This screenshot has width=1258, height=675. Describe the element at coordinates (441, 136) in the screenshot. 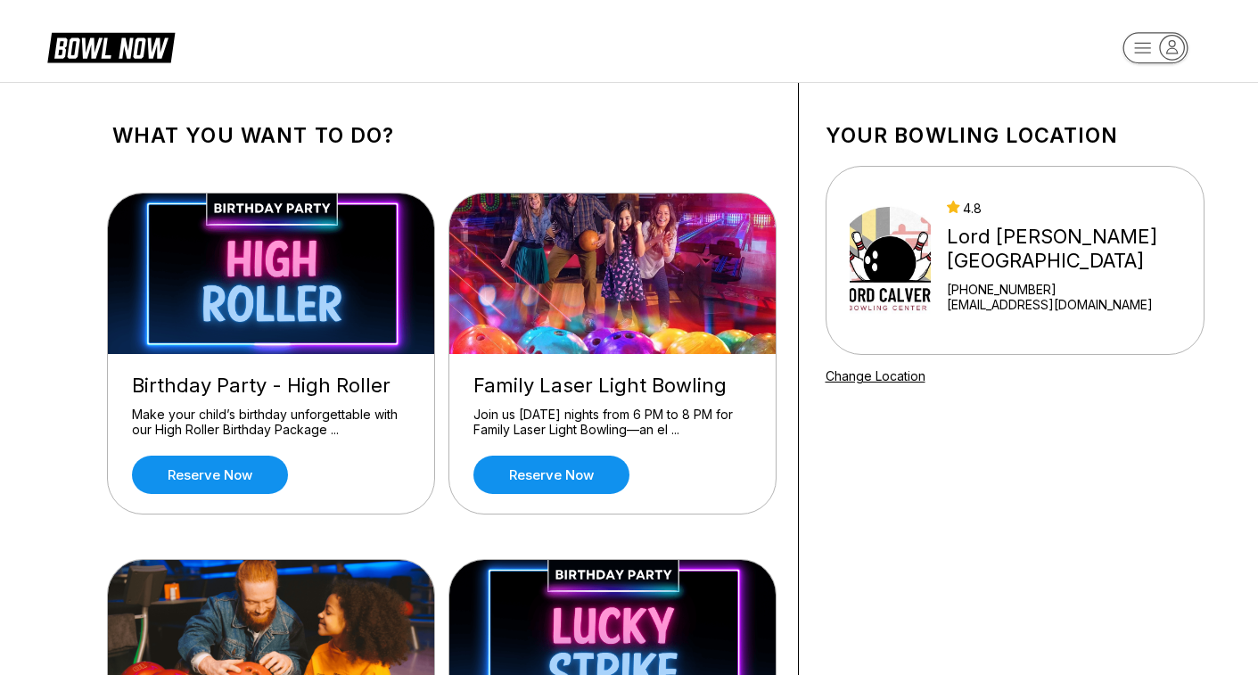

I see `h1: What you want to do?` at that location.